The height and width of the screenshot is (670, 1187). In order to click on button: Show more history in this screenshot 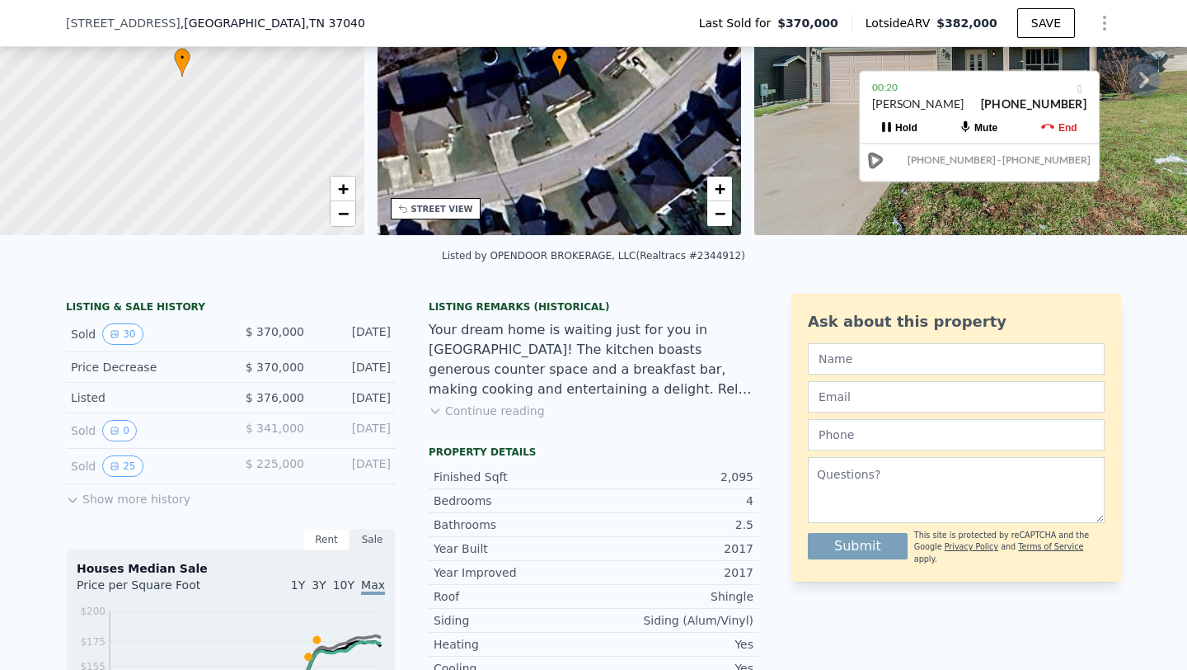, I will do `click(128, 496)`.